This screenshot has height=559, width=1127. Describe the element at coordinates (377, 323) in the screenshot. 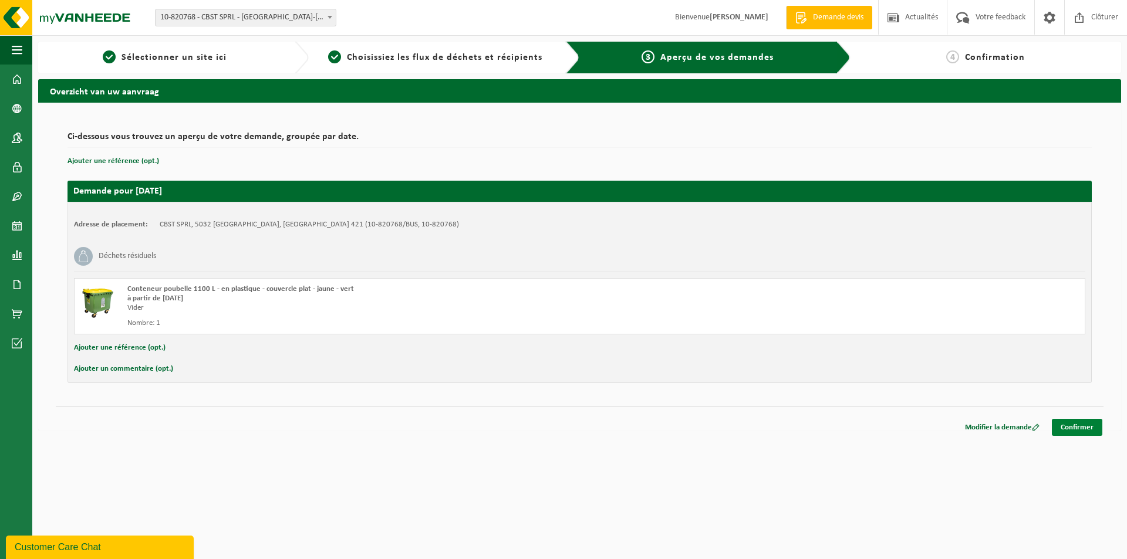

I see `div: Nombre: 1` at that location.